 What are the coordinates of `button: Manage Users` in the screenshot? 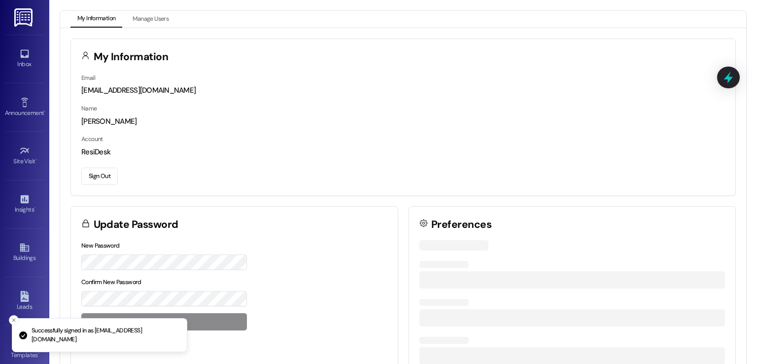 It's located at (150, 19).